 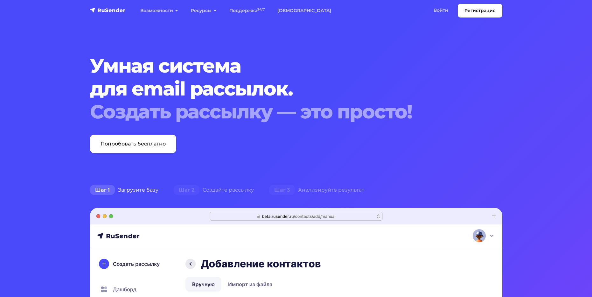 What do you see at coordinates (124, 190) in the screenshot?
I see `div: Загрузите базу` at bounding box center [124, 190].